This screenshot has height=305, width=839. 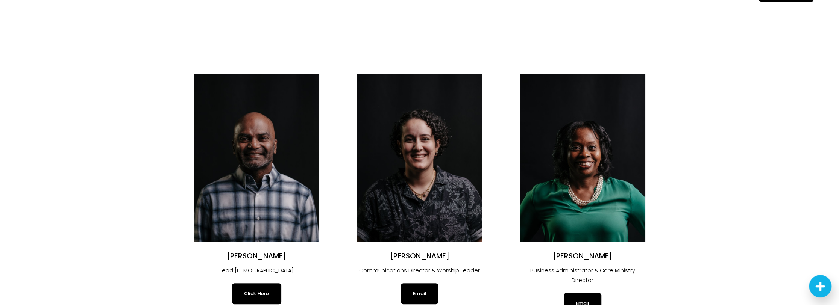 What do you see at coordinates (582, 276) in the screenshot?
I see `p: Business Administrator & Care Ministry Director` at bounding box center [582, 276].